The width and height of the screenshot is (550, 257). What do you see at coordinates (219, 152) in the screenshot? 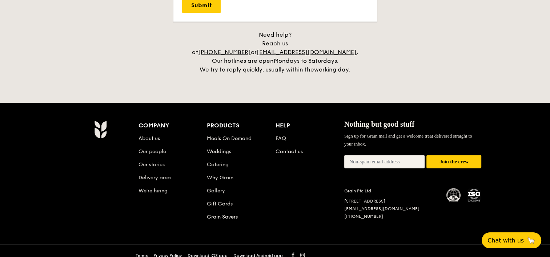
I see `a: Weddings` at bounding box center [219, 152].